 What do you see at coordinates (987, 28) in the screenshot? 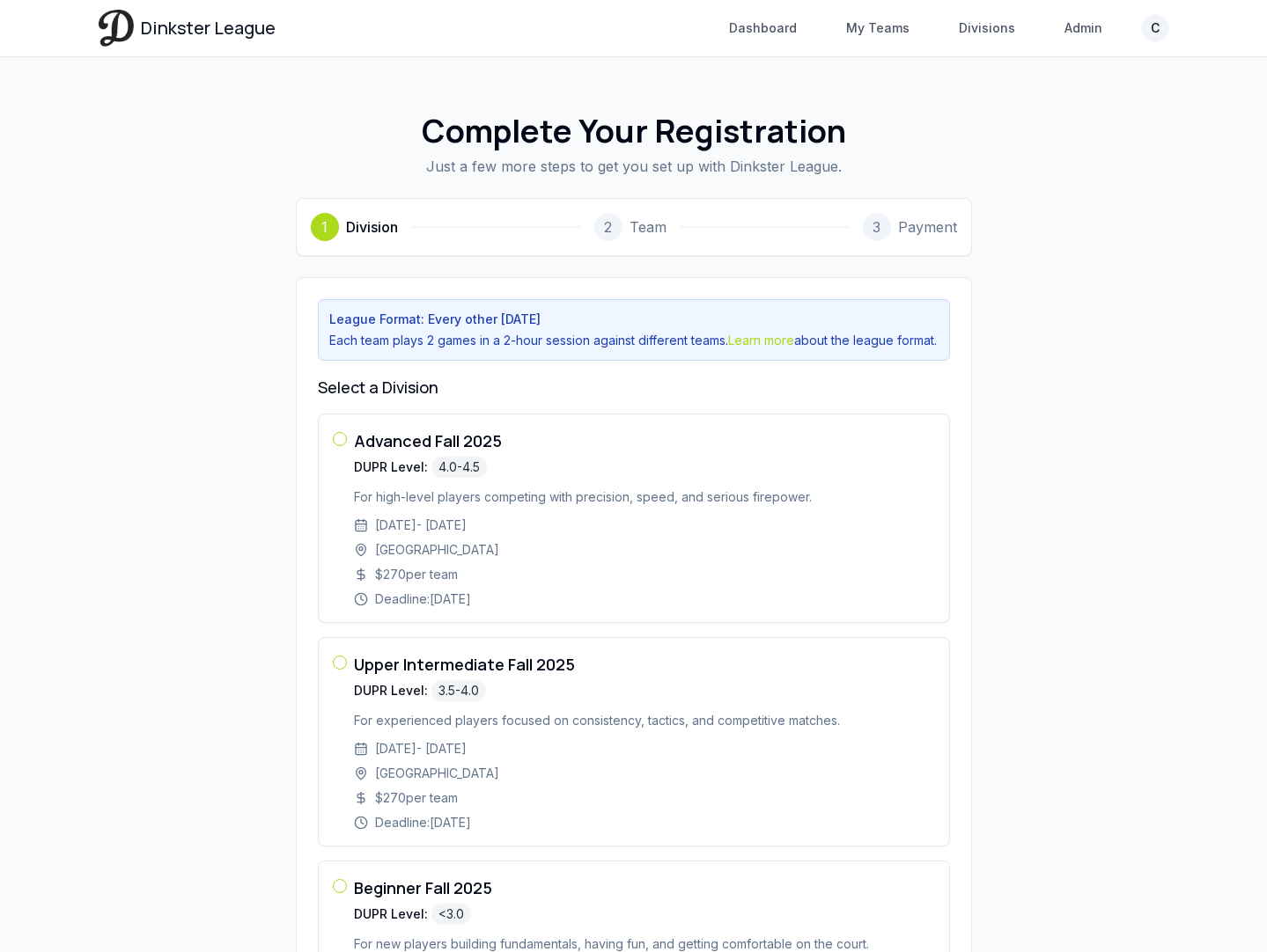
I see `a: Divisions` at bounding box center [987, 28].